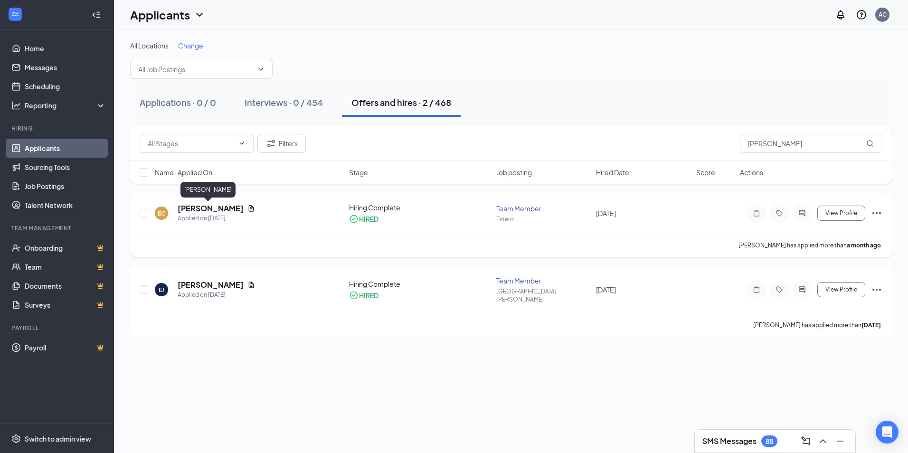 This screenshot has width=908, height=453. What do you see at coordinates (149, 46) in the screenshot?
I see `span: All Locations` at bounding box center [149, 46].